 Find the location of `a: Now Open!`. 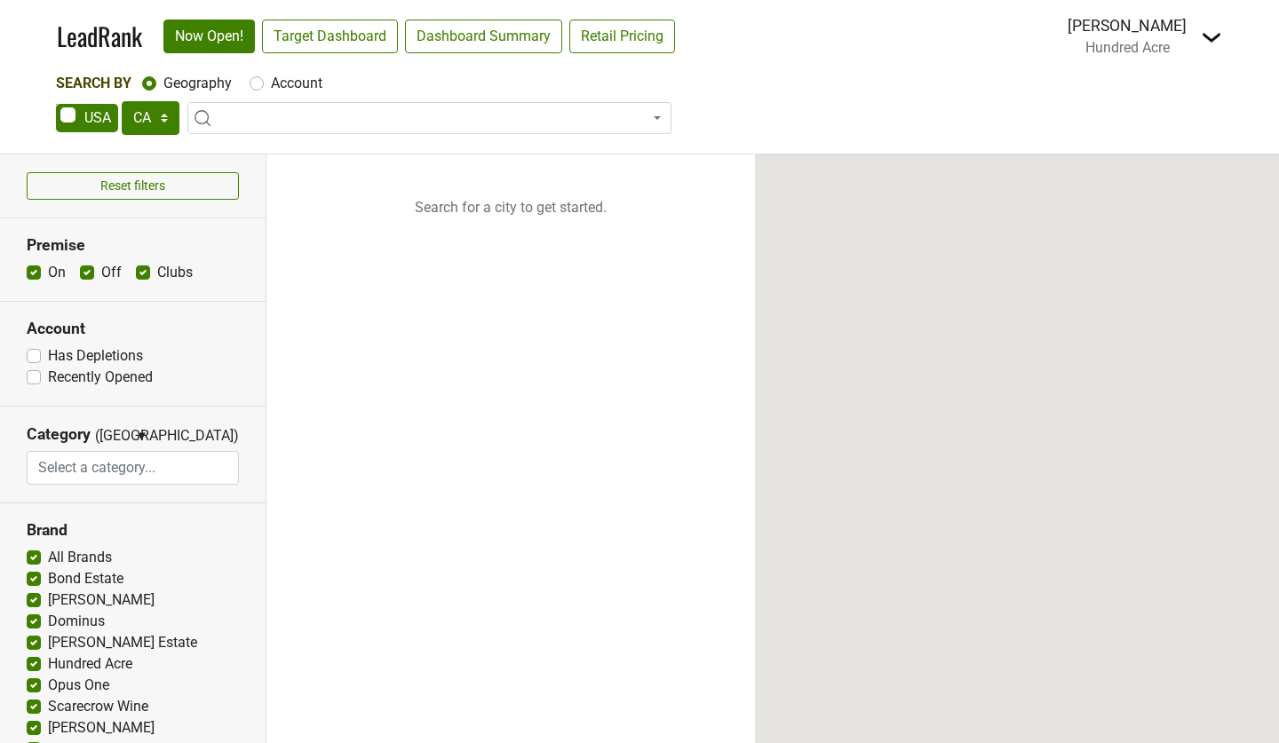

a: Now Open! is located at coordinates (209, 36).